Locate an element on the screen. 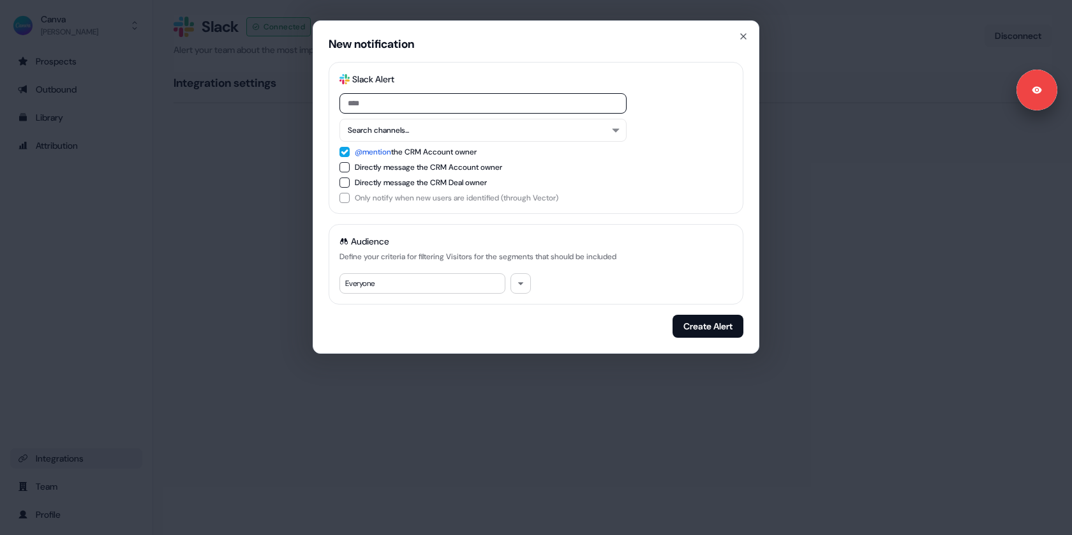 Image resolution: width=1072 pixels, height=535 pixels. div: Define your criteria for filtering Visitors for the segments that should be included is located at coordinates (478, 256).